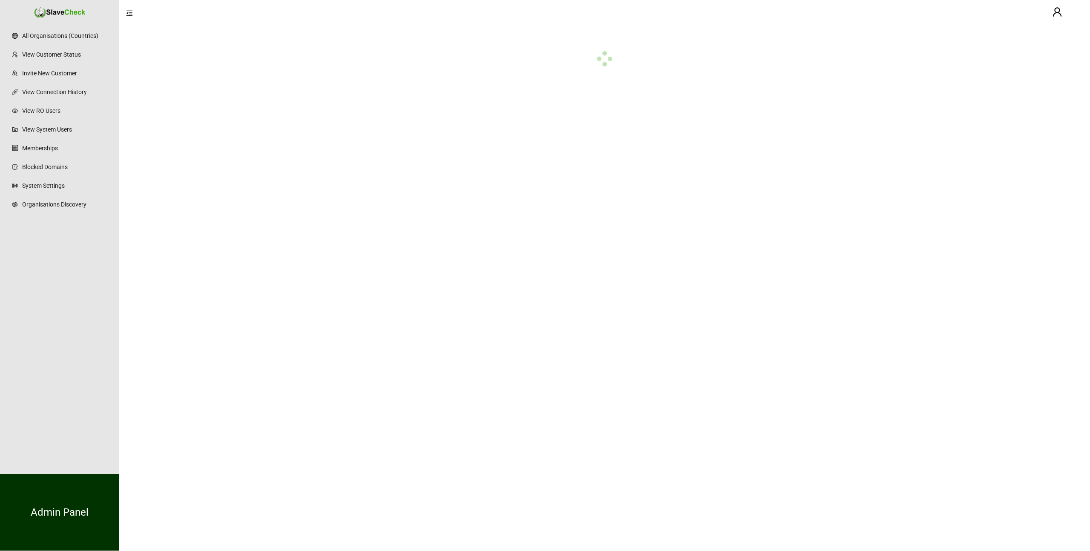  I want to click on a: View System Users, so click(66, 129).